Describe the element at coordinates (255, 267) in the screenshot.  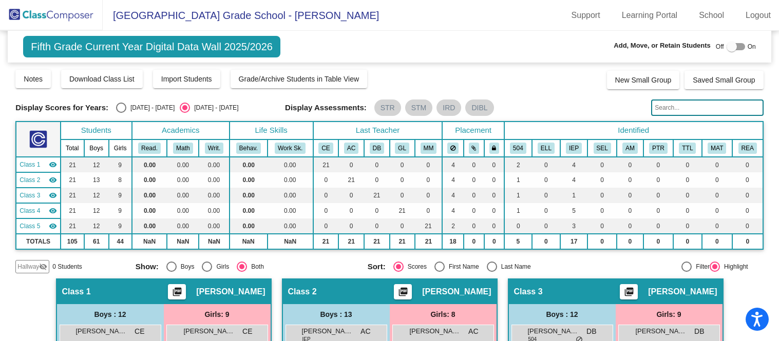
I see `div: Both` at that location.